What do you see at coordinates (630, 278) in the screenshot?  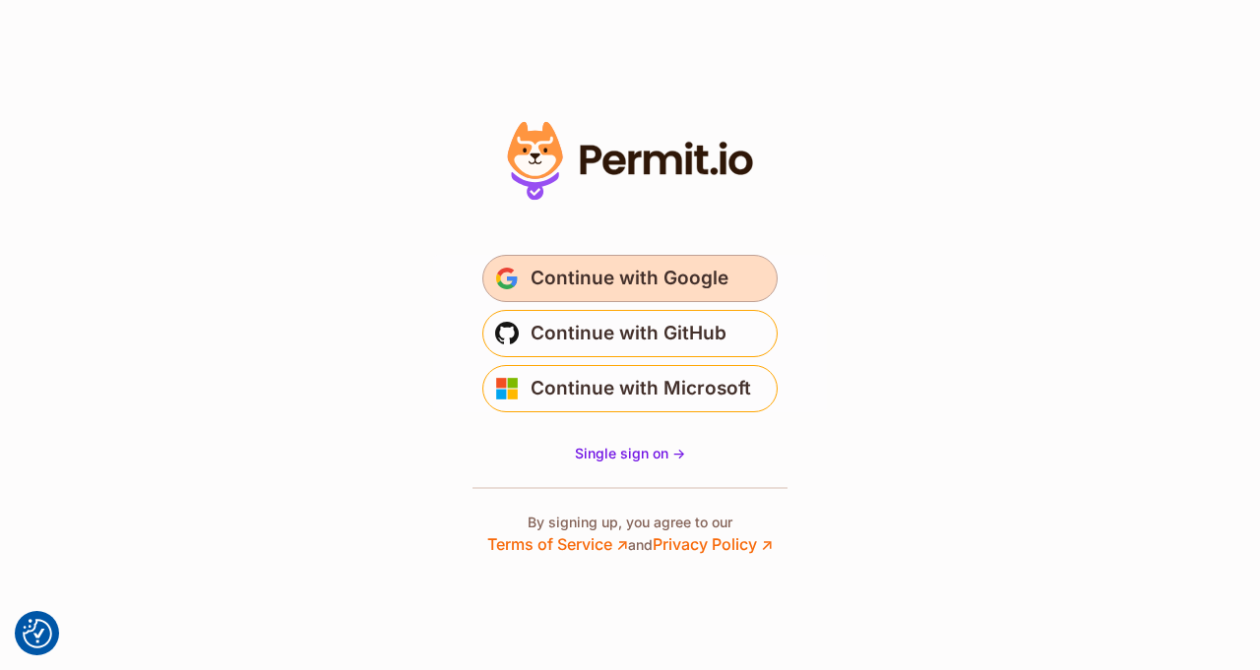 I see `button: Continue with Google` at bounding box center [630, 278].